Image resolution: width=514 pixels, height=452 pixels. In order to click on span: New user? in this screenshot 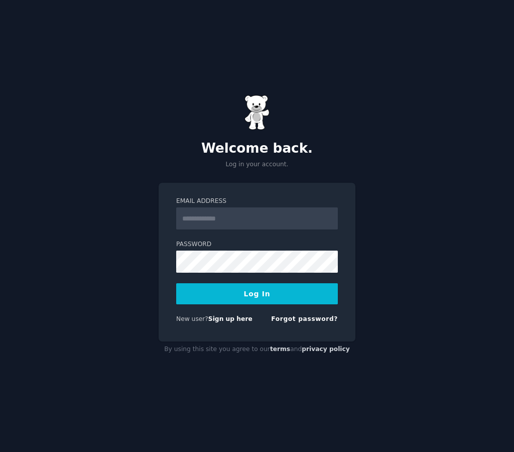, I will do `click(192, 319)`.